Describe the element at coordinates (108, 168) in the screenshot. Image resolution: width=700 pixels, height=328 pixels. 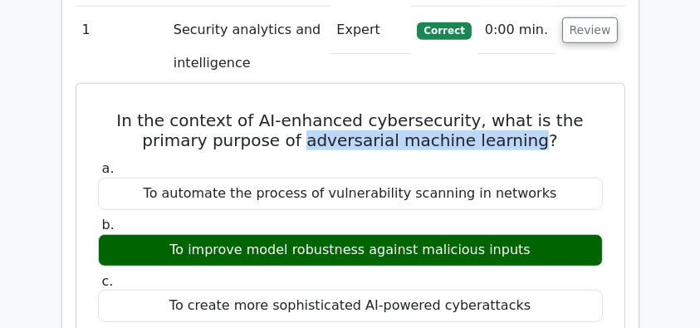
I see `span: a.` at that location.